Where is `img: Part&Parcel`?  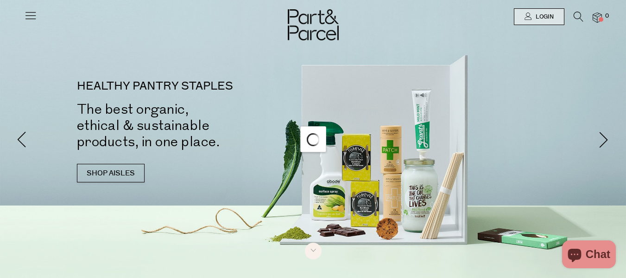
img: Part&Parcel is located at coordinates (313, 25).